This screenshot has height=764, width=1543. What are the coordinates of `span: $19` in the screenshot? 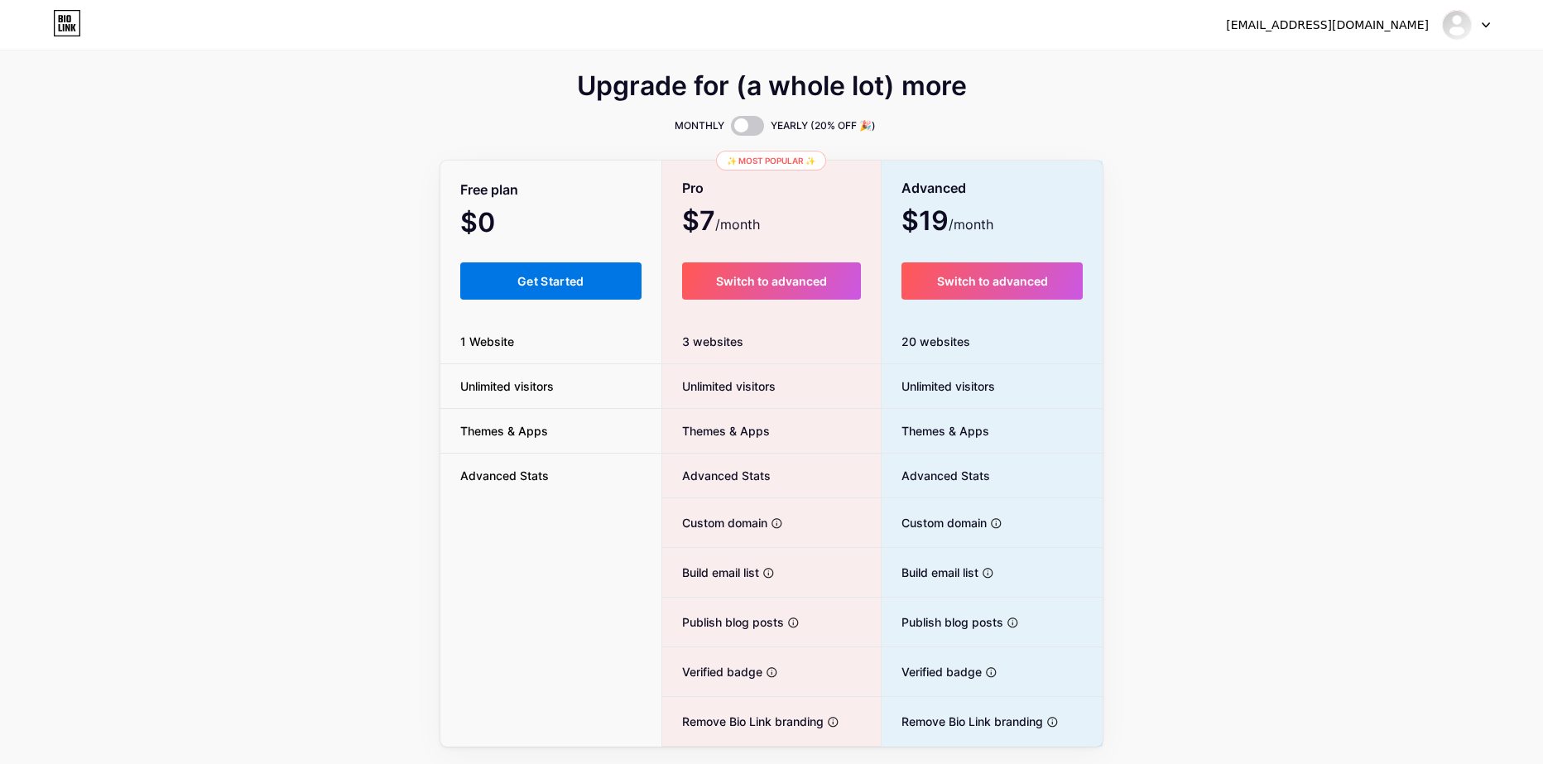 It's located at (947, 223).